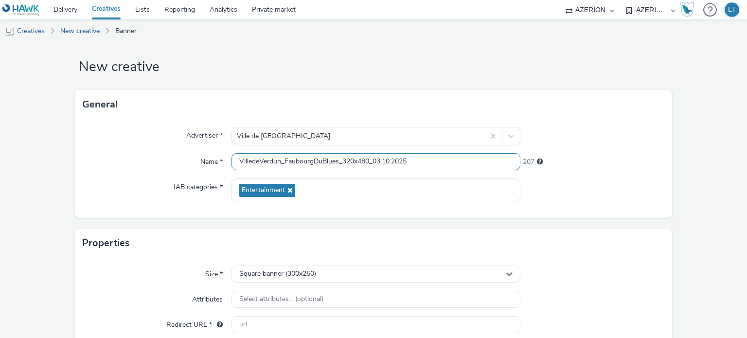  Describe the element at coordinates (689, 10) in the screenshot. I see `a: Hawk Academy` at that location.